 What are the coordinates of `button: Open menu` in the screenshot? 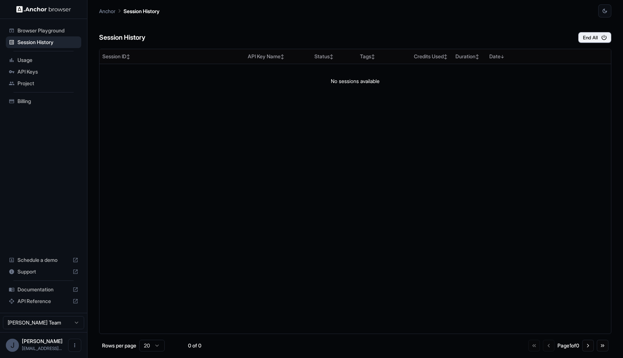 It's located at (75, 345).